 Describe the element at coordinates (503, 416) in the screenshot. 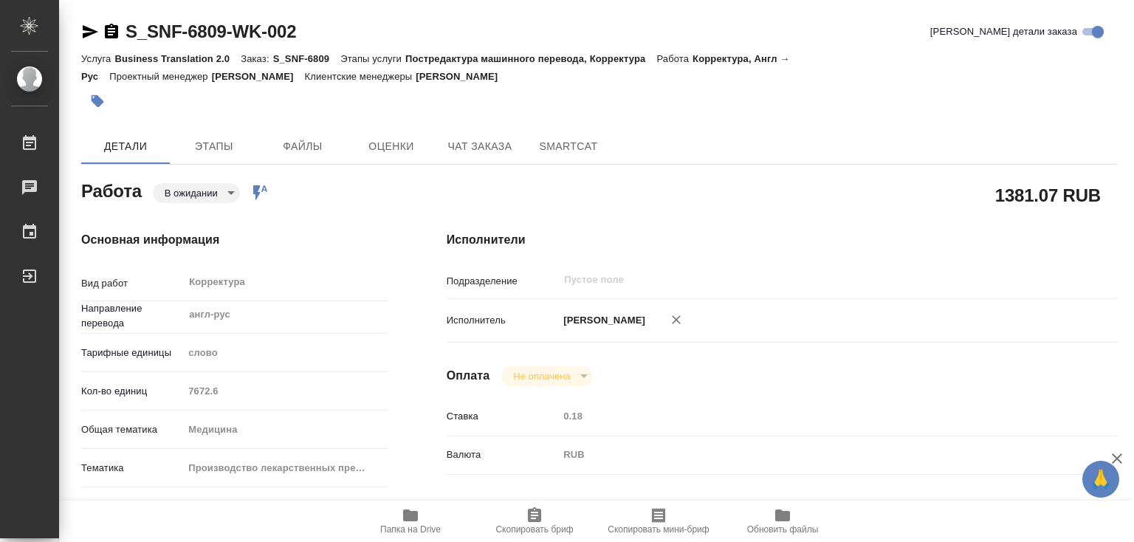

I see `p: Ставка` at that location.